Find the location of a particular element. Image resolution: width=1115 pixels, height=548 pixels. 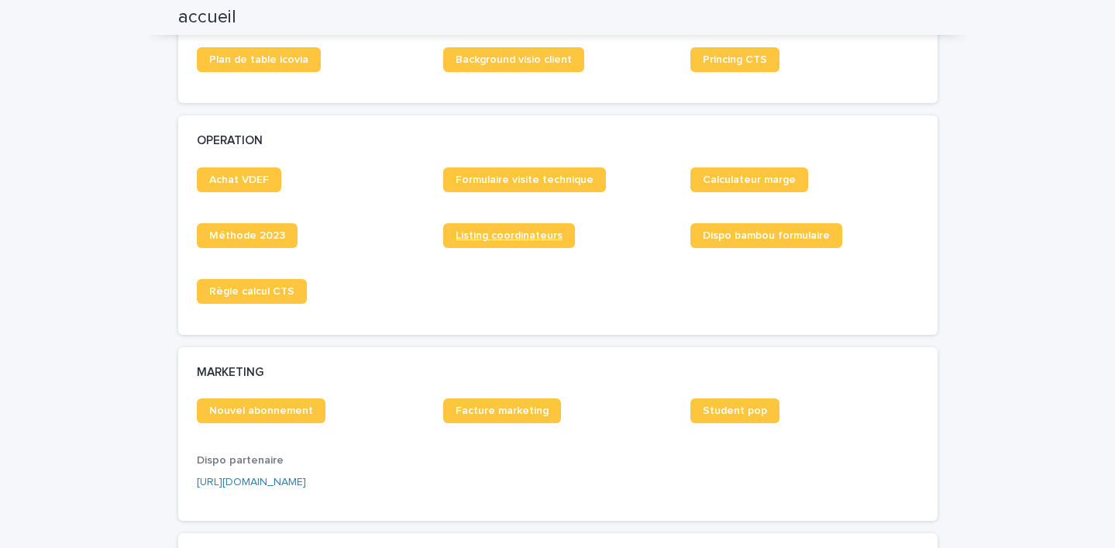

a: Règle calcul CTS is located at coordinates (252, 291).